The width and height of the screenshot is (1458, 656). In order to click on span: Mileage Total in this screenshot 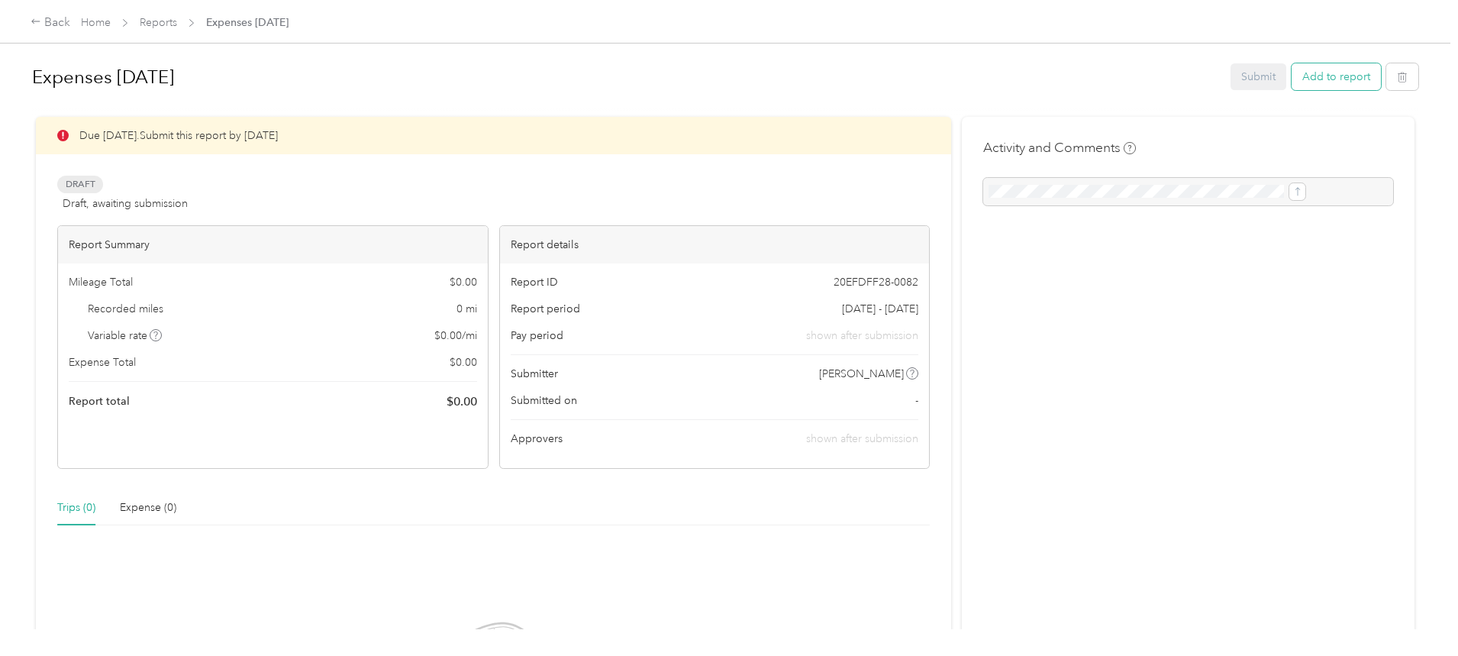, I will do `click(101, 282)`.